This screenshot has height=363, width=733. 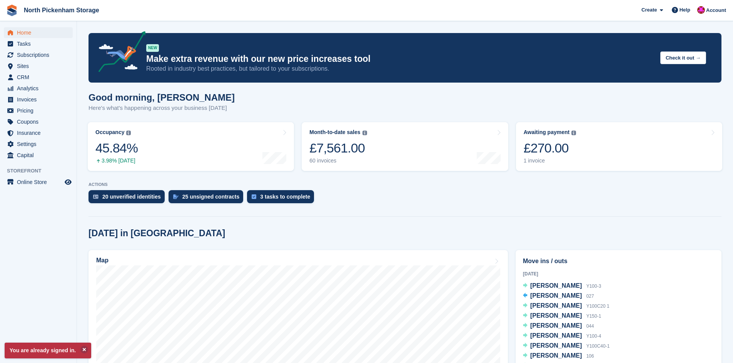 I want to click on span: Tasks, so click(x=40, y=44).